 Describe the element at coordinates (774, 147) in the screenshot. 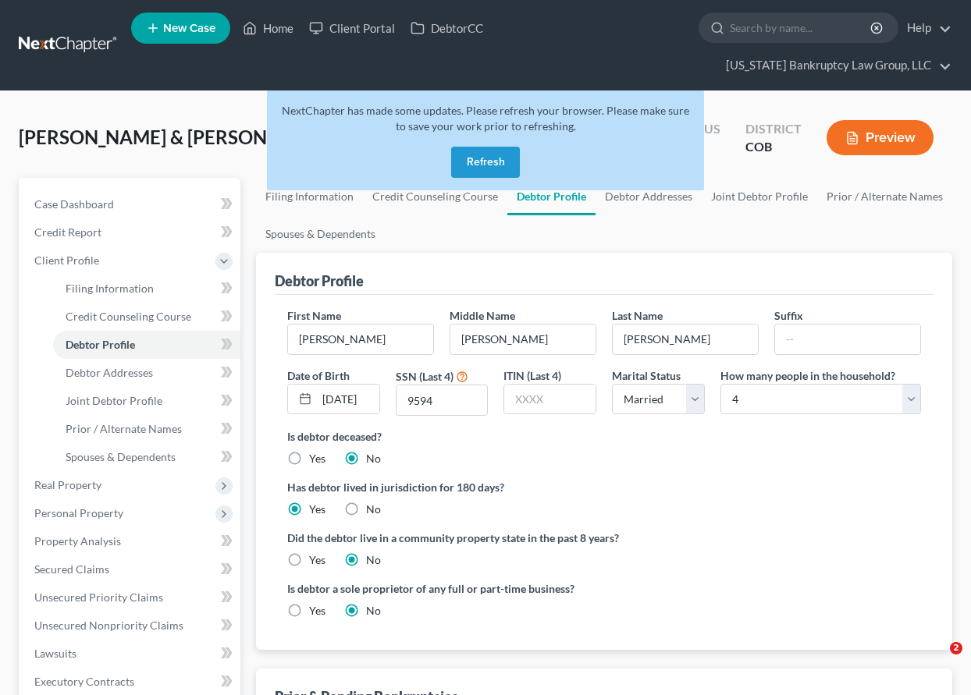

I see `div: COB` at that location.